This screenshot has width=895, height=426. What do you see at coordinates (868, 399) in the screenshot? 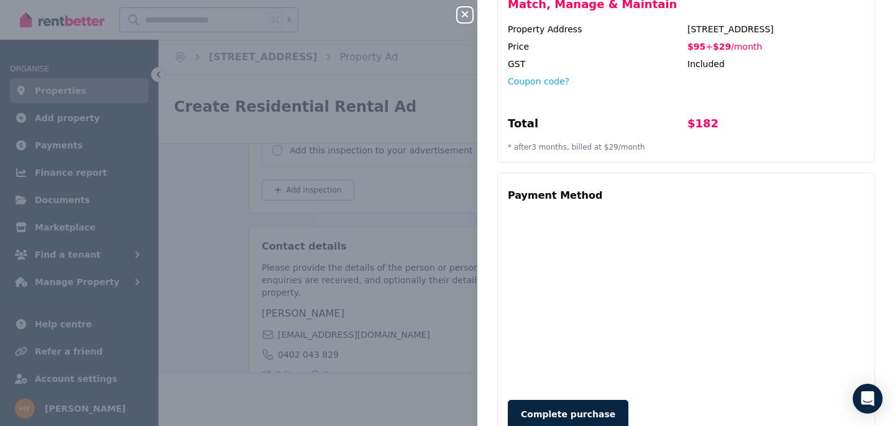
I see `div: Open Intercom Messenger` at bounding box center [868, 399].